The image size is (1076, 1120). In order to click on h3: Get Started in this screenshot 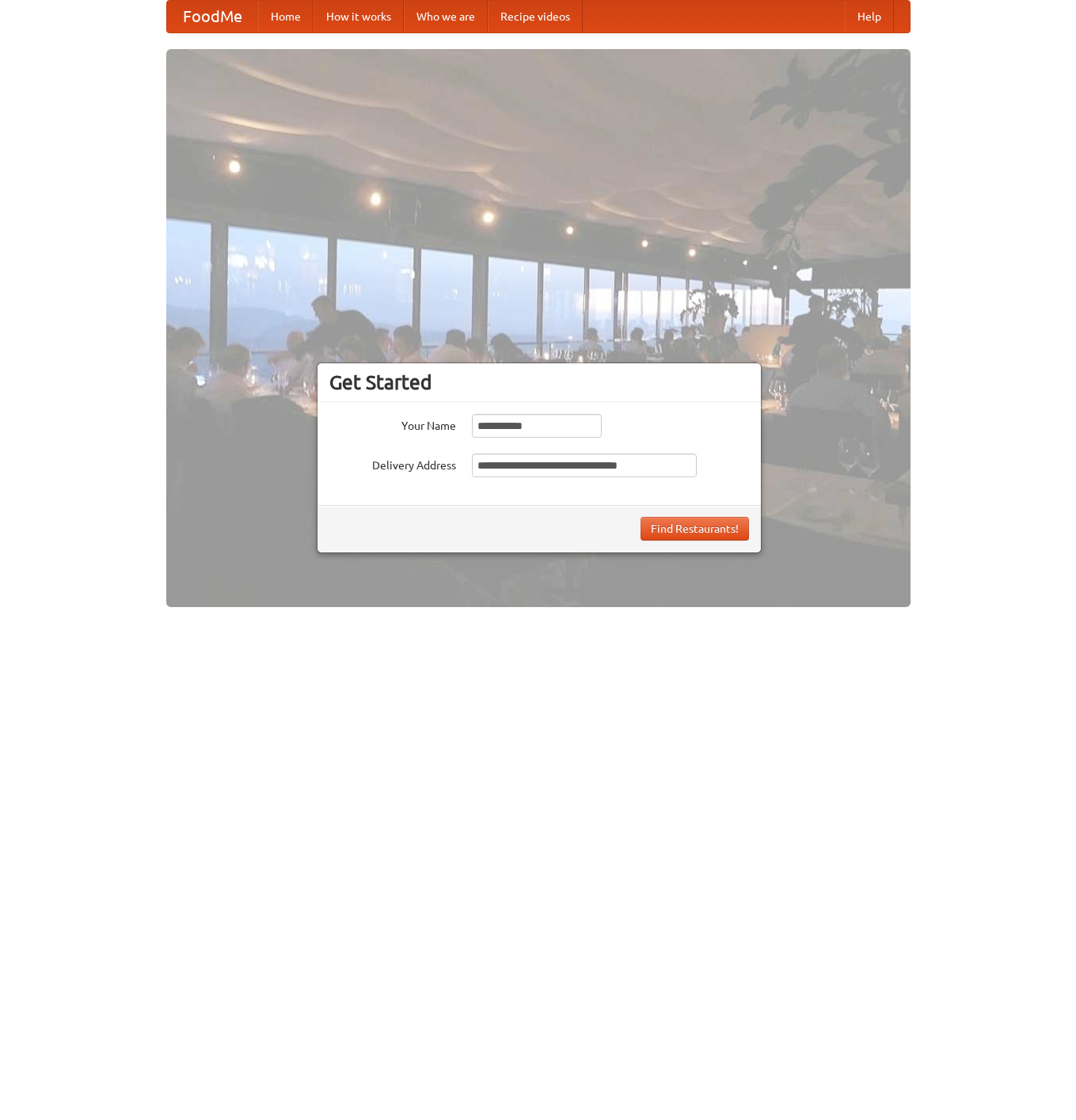, I will do `click(539, 382)`.